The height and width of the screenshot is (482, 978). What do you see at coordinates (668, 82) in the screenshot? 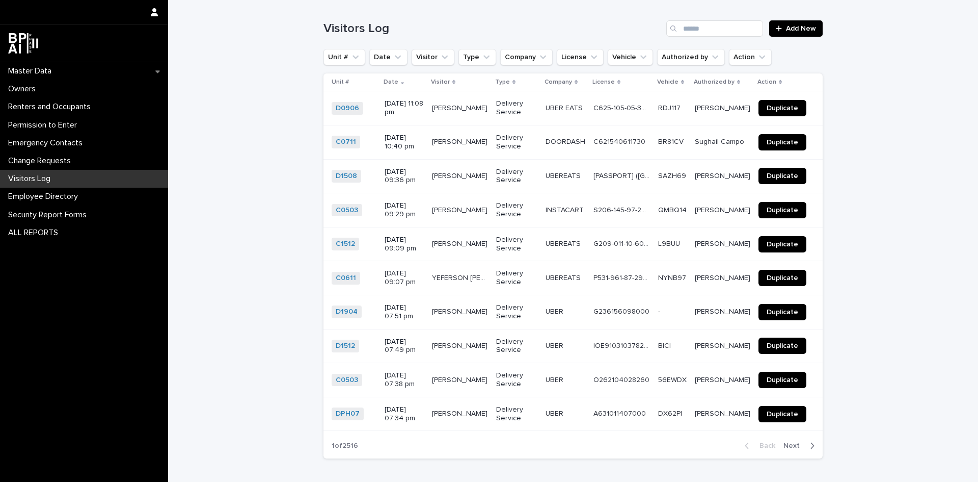
I see `p: Vehicle` at bounding box center [668, 82].